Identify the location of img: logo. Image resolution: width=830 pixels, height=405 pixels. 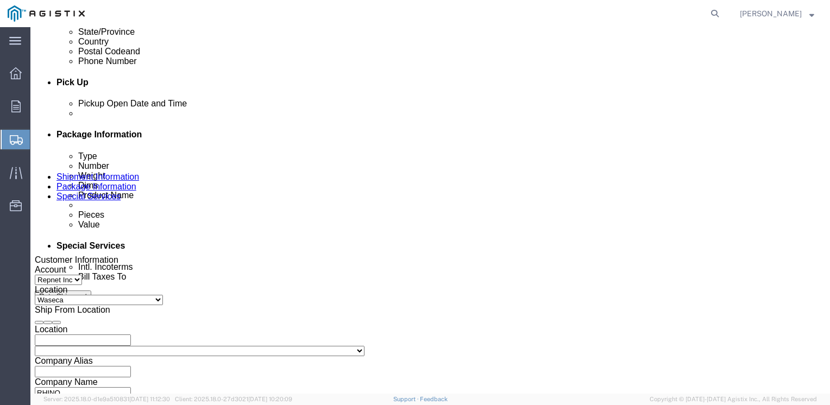
(46, 14).